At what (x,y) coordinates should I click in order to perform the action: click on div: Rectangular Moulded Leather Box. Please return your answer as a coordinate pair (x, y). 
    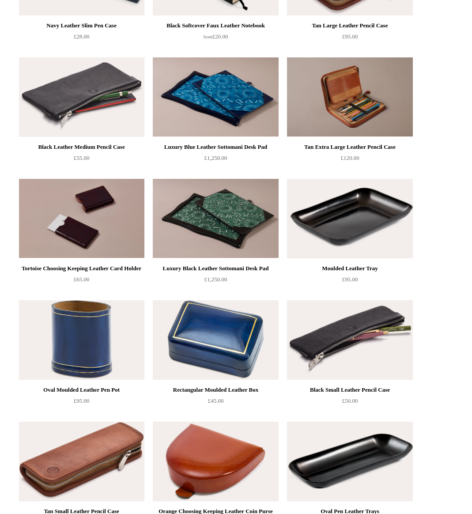
    Looking at the image, I should click on (215, 390).